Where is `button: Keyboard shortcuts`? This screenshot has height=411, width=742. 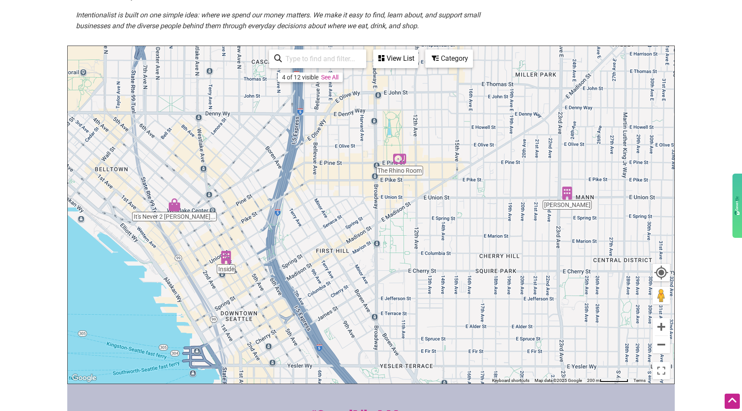
button: Keyboard shortcuts is located at coordinates (511, 381).